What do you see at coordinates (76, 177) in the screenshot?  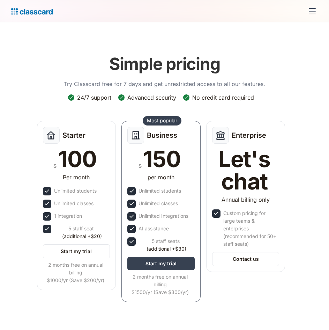 I see `div: Per month` at bounding box center [76, 177].